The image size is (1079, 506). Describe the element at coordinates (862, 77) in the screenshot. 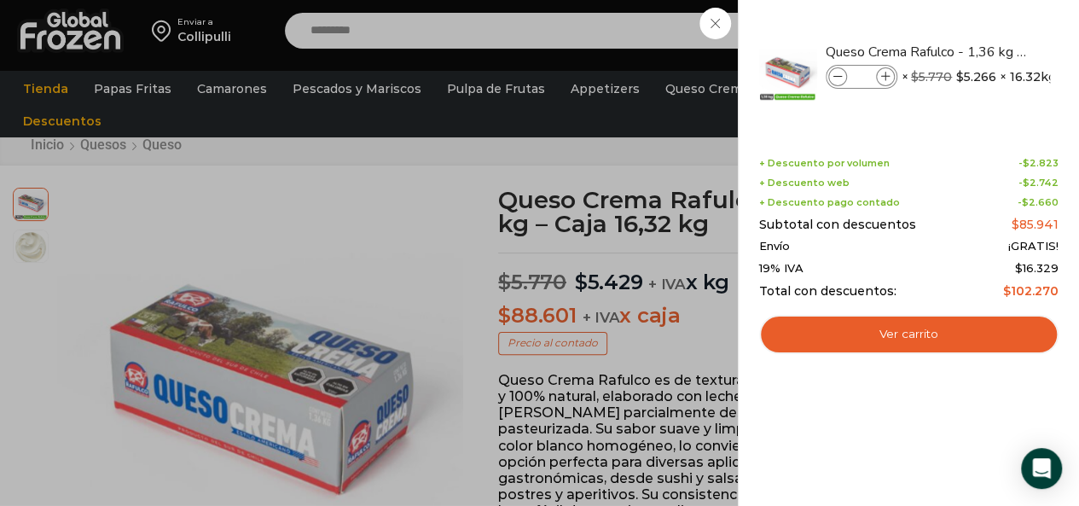

I see `input: Product quantity` at that location.